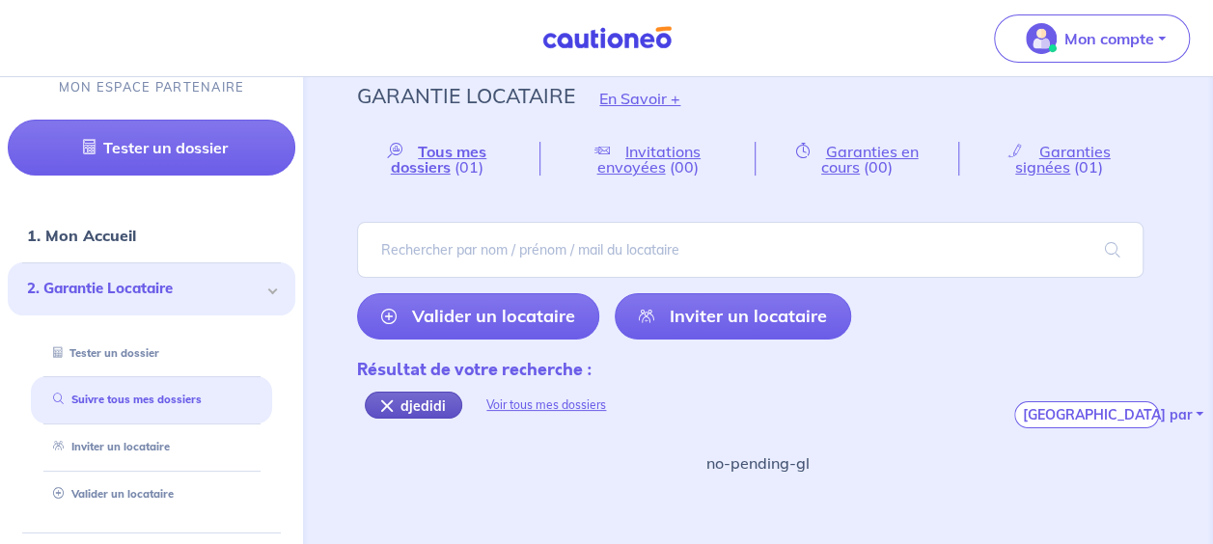 The height and width of the screenshot is (544, 1213). Describe the element at coordinates (1112, 250) in the screenshot. I see `span: search` at that location.